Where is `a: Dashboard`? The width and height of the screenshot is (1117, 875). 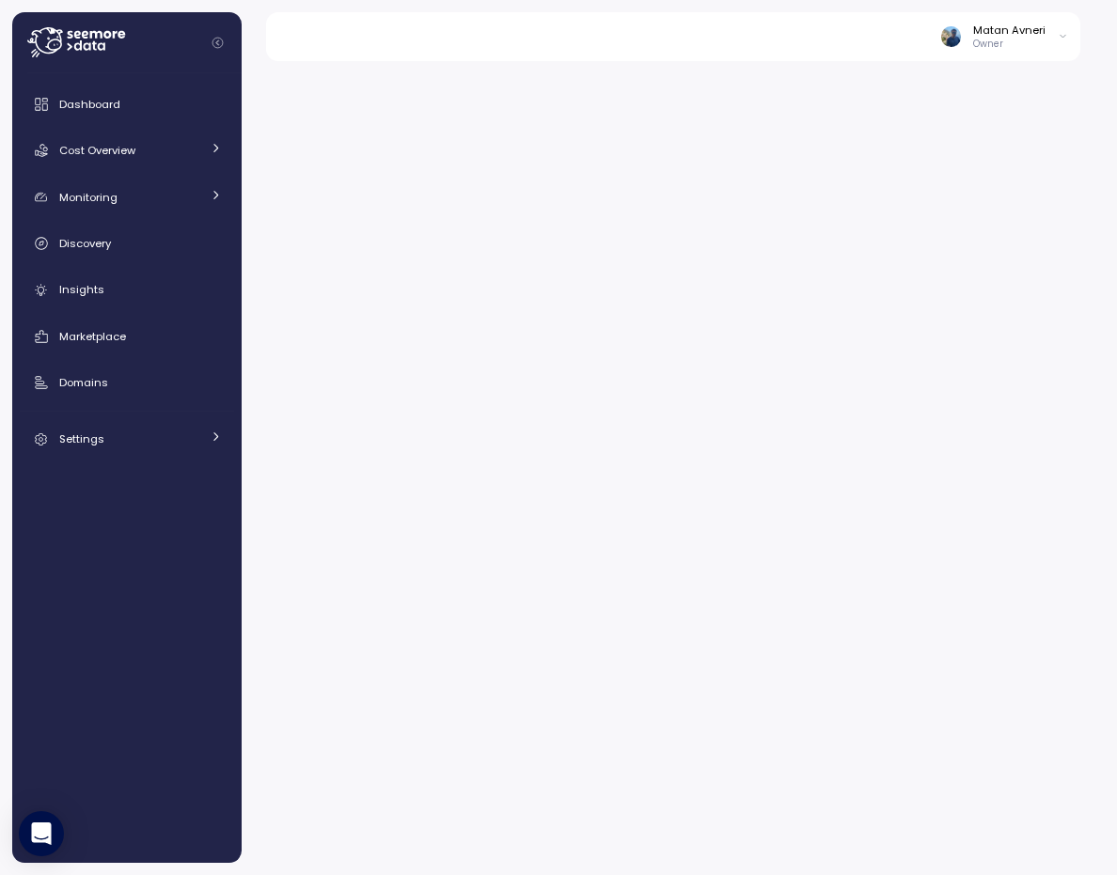 a: Dashboard is located at coordinates (127, 104).